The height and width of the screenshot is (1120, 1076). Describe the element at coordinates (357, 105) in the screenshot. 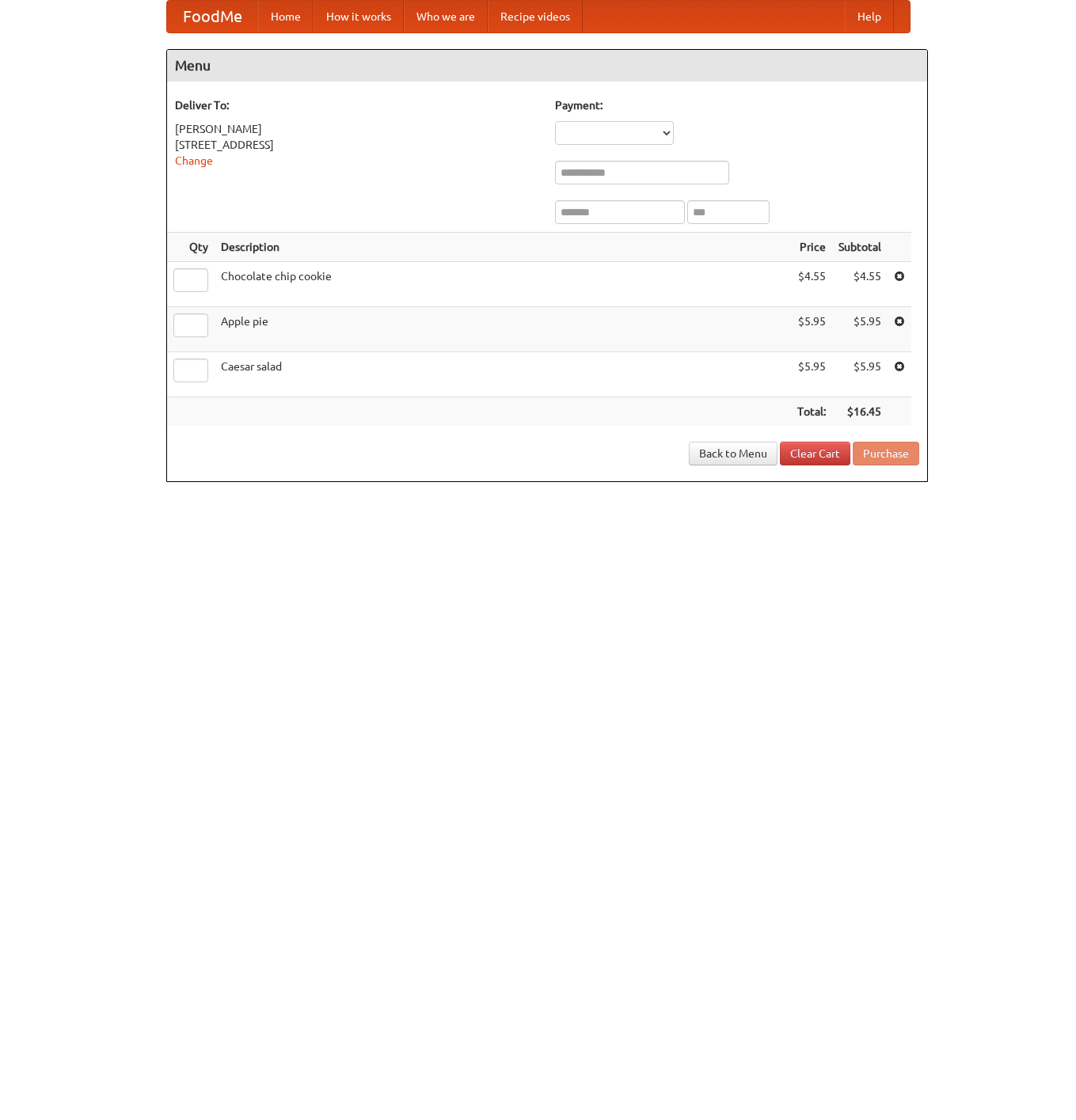

I see `h5: Deliver To:` at that location.